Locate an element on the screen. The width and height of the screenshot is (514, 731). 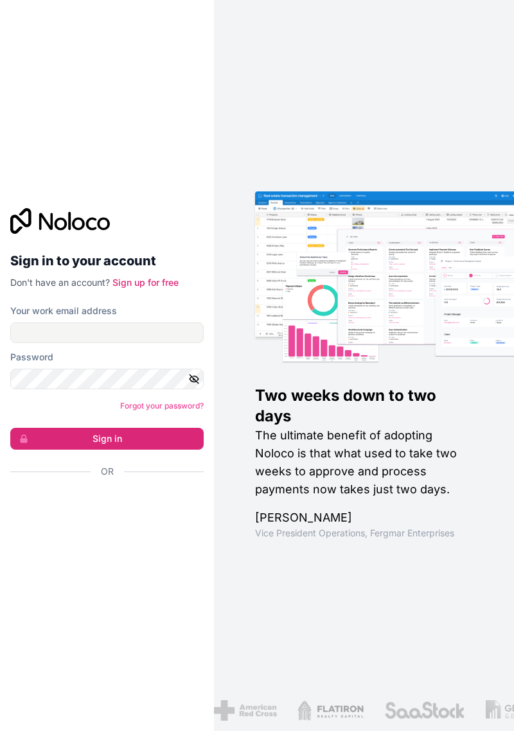
h2: The ultimate benefit of adopting Noloco is that what used to take two weeks to approve and proces... is located at coordinates (364, 463).